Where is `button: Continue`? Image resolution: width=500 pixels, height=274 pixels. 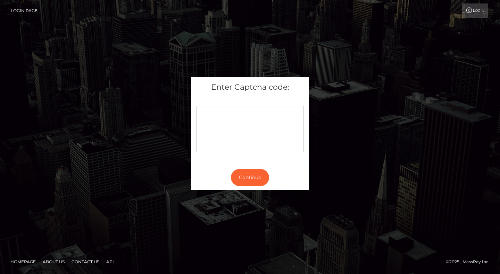
button: Continue is located at coordinates (250, 178).